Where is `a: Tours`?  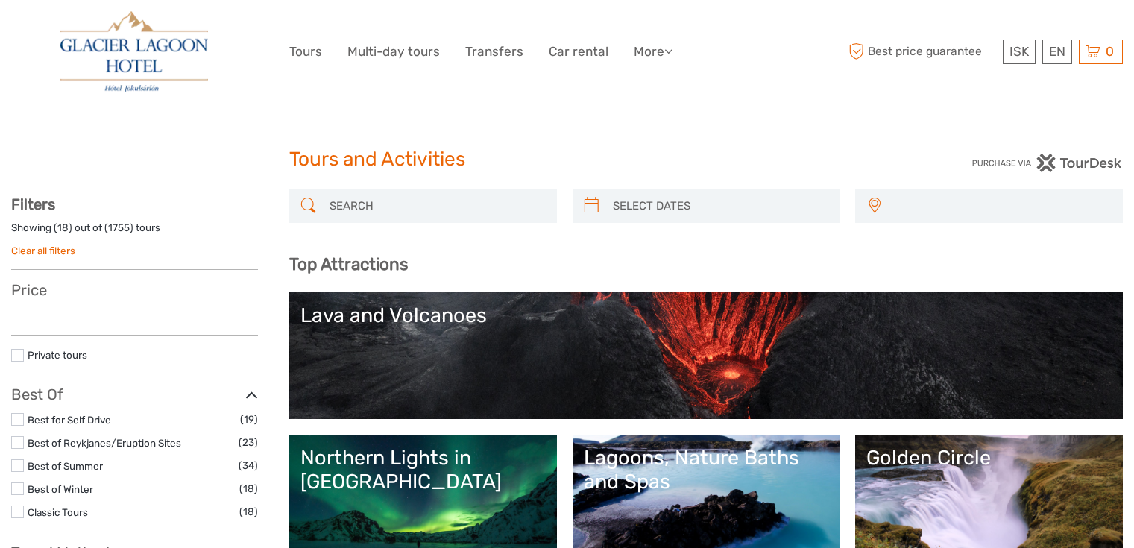
a: Tours is located at coordinates (306, 51).